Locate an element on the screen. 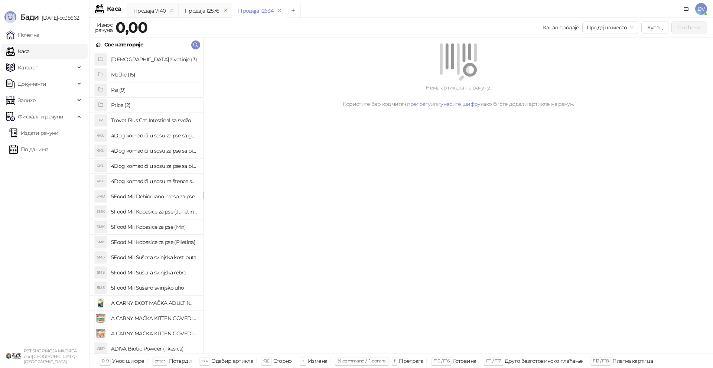 The width and height of the screenshot is (713, 368). div: Све категорије is located at coordinates (124, 45).